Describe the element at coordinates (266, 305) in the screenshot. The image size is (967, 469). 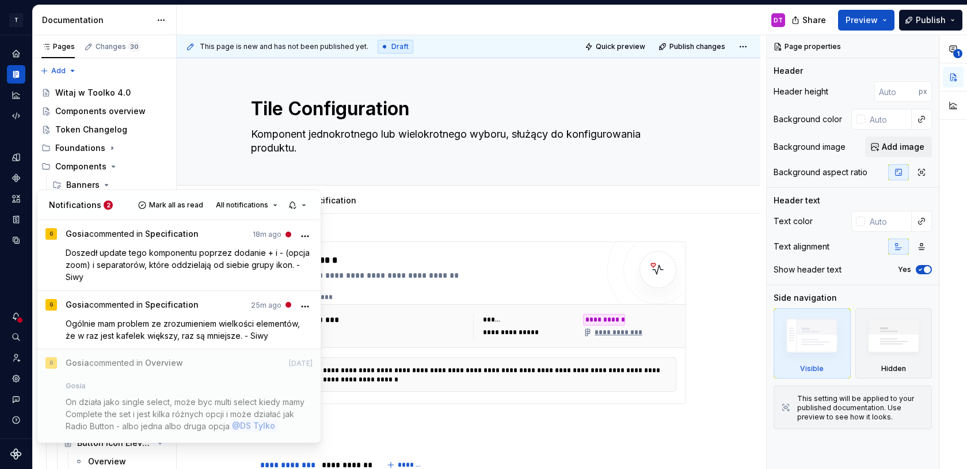
I see `time: 10/15/2025, 4:40 PM` at that location.